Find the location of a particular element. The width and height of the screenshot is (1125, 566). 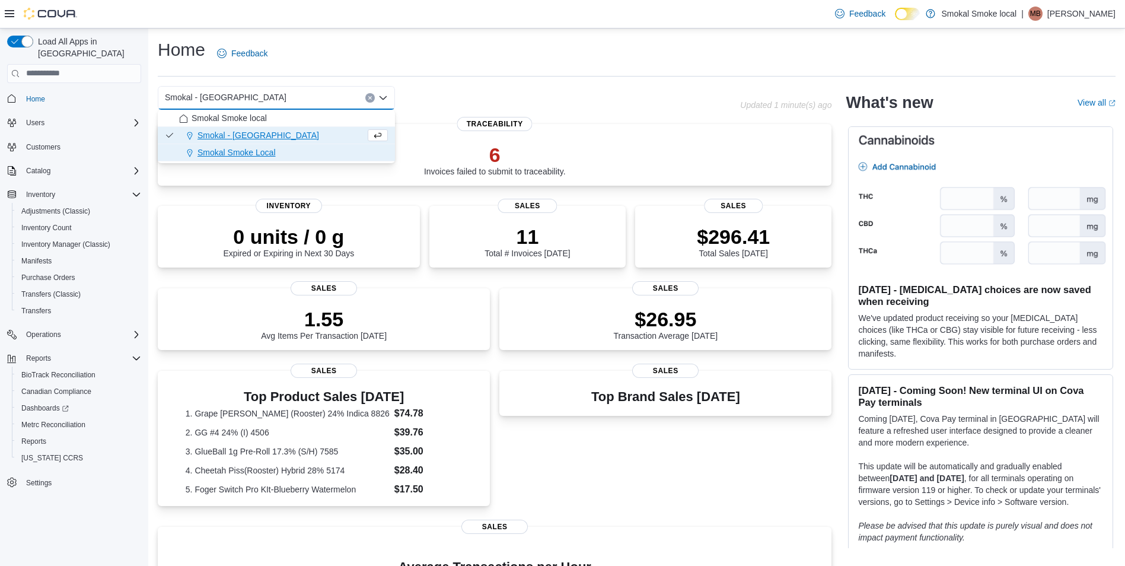

span: BioTrack Reconciliation is located at coordinates (79, 375).